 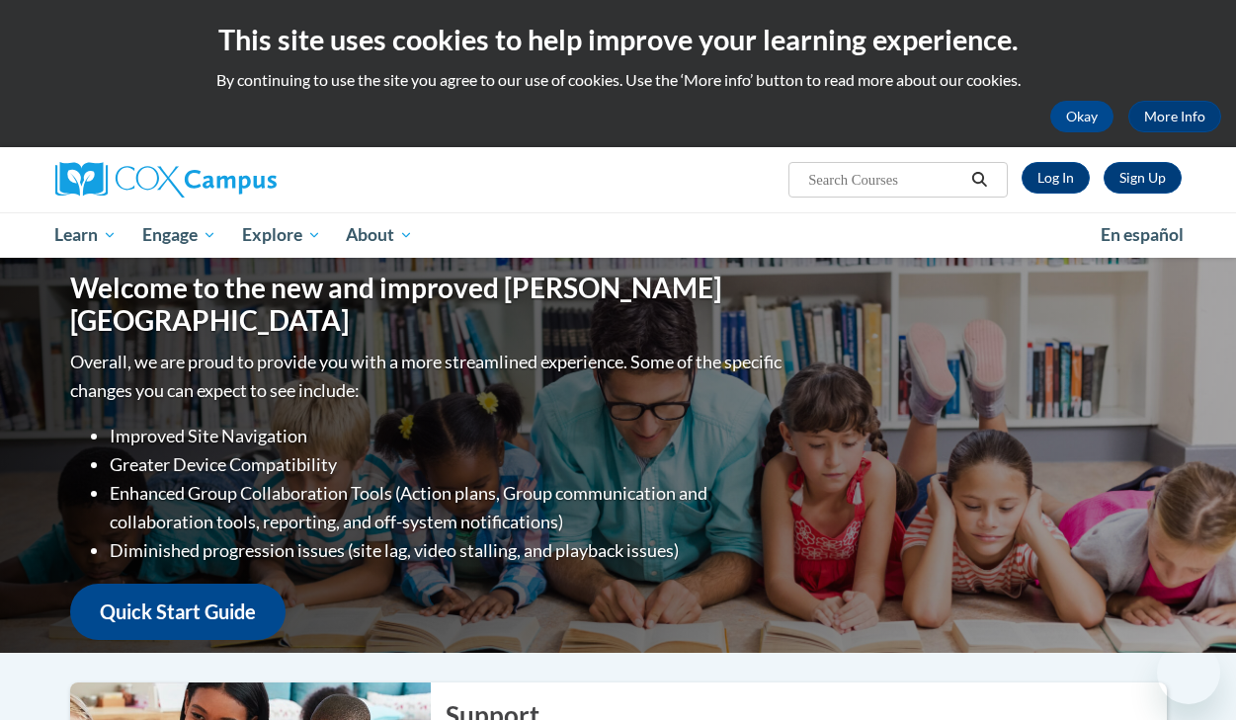 I want to click on p: Overall, we are proud to provide you with a more streamlined experience. Some of the specific cha..., so click(x=428, y=377).